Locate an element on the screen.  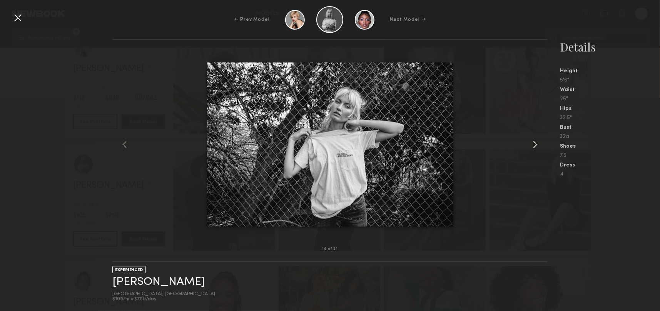
div: EXPERIENCED is located at coordinates (129, 270).